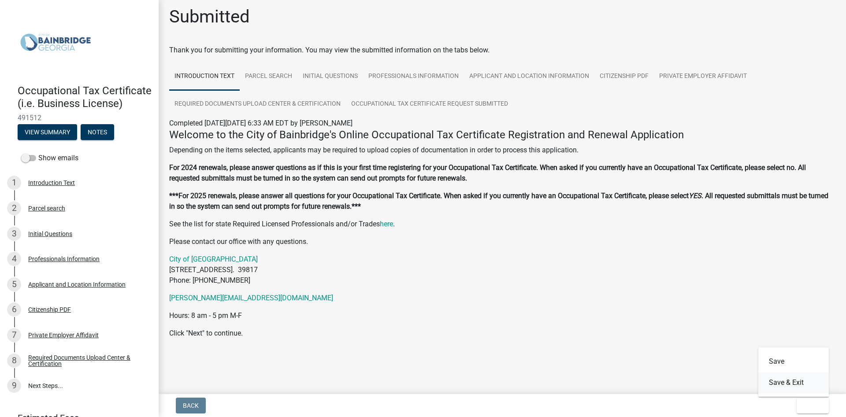 Image resolution: width=846 pixels, height=417 pixels. What do you see at coordinates (502, 242) in the screenshot?
I see `p: Please contact our office with any questions.` at bounding box center [502, 242].